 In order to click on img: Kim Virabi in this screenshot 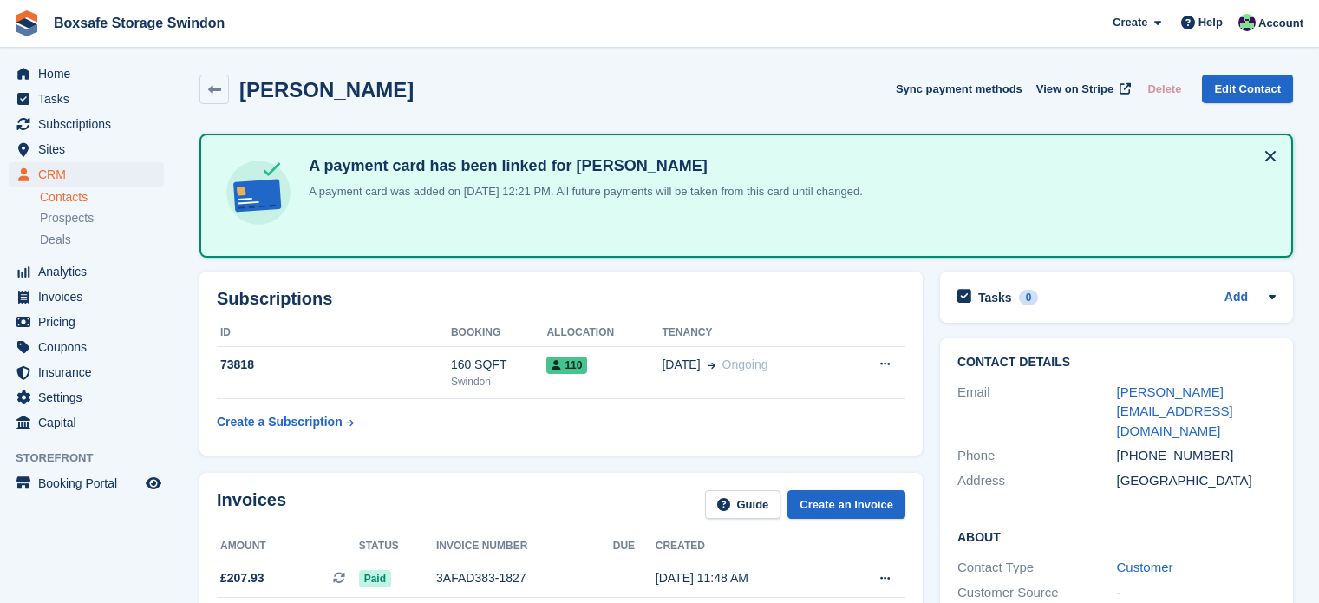, I will do `click(1247, 23)`.